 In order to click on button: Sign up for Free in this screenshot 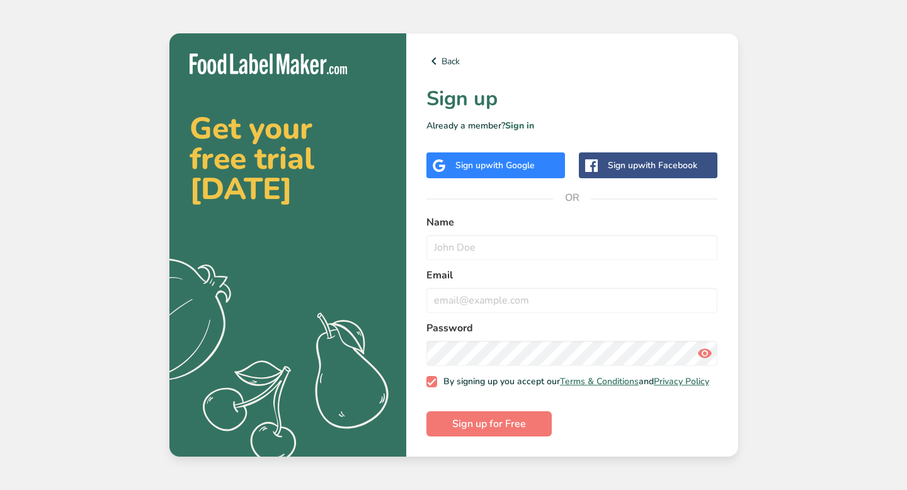, I will do `click(489, 424)`.